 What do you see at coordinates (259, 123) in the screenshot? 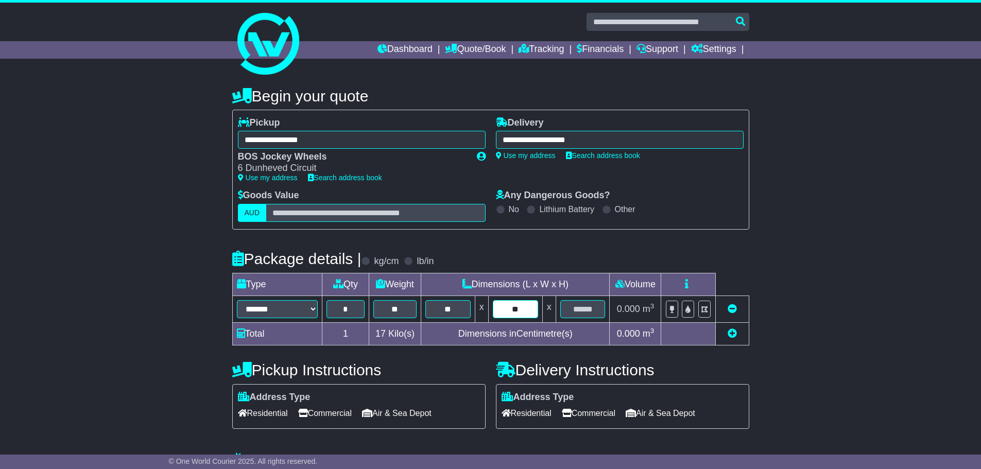
I see `label: Pickup` at bounding box center [259, 123].